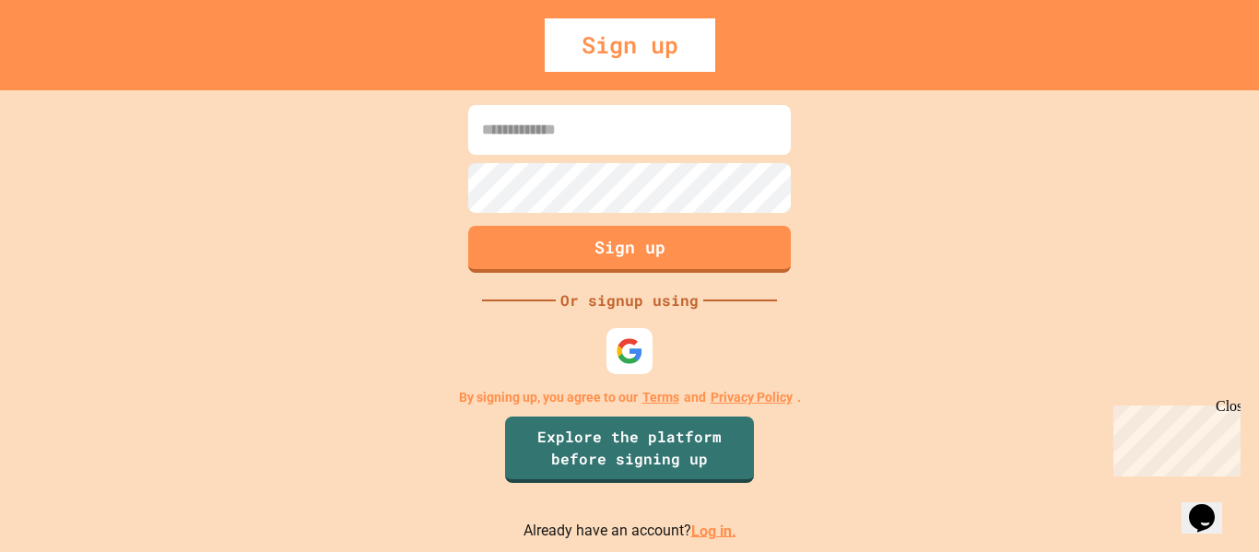 The image size is (1259, 552). What do you see at coordinates (713, 530) in the screenshot?
I see `a: Log in.` at bounding box center [713, 530].